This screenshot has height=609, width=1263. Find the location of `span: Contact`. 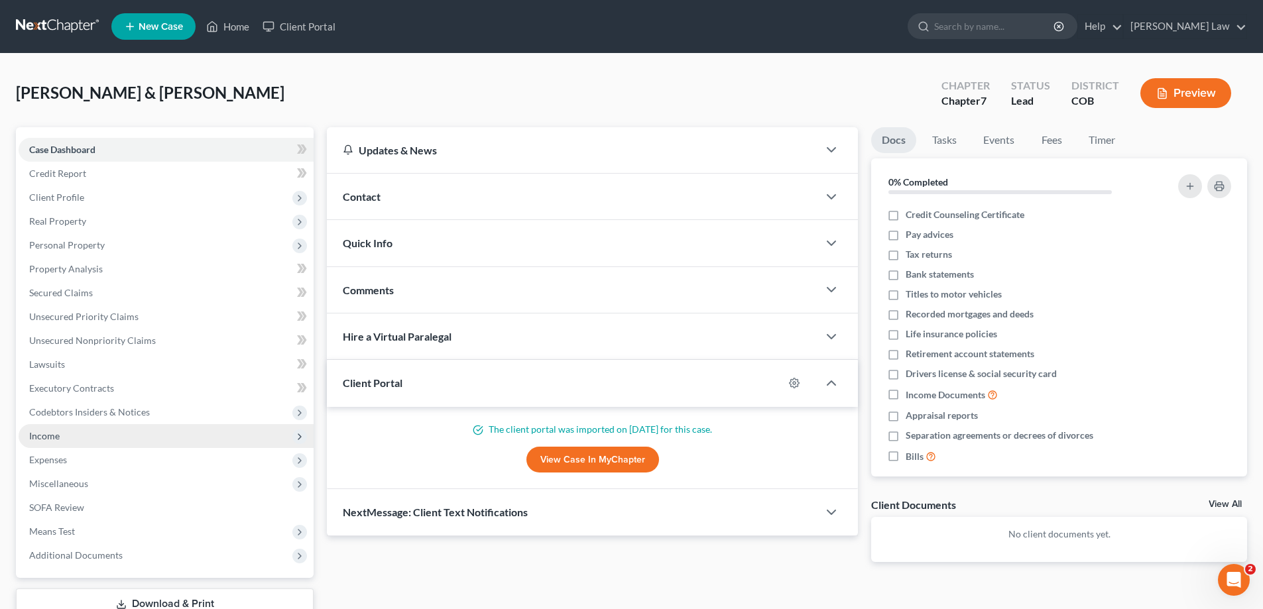

span: Contact is located at coordinates (361, 196).